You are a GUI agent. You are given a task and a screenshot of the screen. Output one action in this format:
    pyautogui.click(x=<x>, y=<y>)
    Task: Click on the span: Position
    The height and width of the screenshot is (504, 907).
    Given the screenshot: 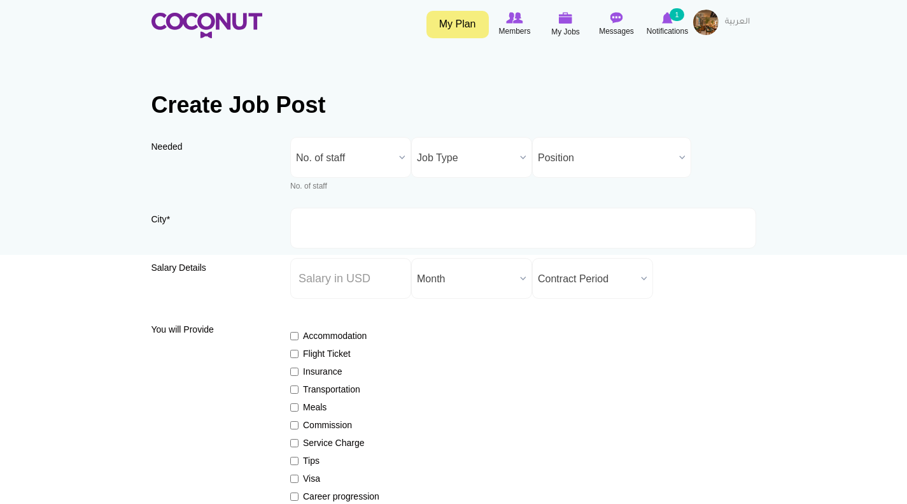 What is the action you would take?
    pyautogui.click(x=606, y=158)
    